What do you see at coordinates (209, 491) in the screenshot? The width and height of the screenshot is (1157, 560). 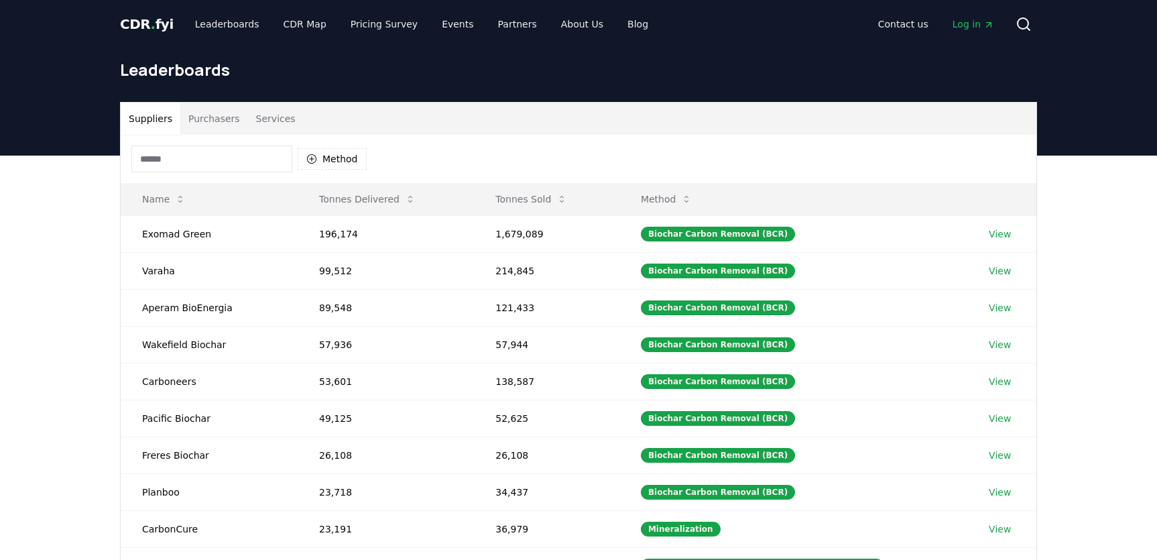 I see `td: Planboo` at bounding box center [209, 491].